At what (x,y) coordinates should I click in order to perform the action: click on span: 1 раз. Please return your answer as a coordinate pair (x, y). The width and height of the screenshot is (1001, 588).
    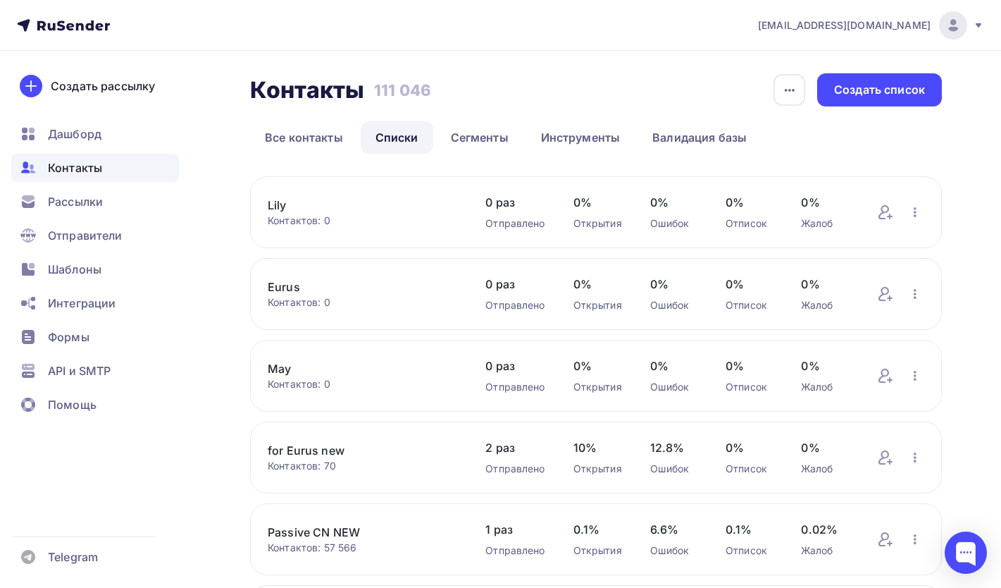
    Looking at the image, I should click on (515, 529).